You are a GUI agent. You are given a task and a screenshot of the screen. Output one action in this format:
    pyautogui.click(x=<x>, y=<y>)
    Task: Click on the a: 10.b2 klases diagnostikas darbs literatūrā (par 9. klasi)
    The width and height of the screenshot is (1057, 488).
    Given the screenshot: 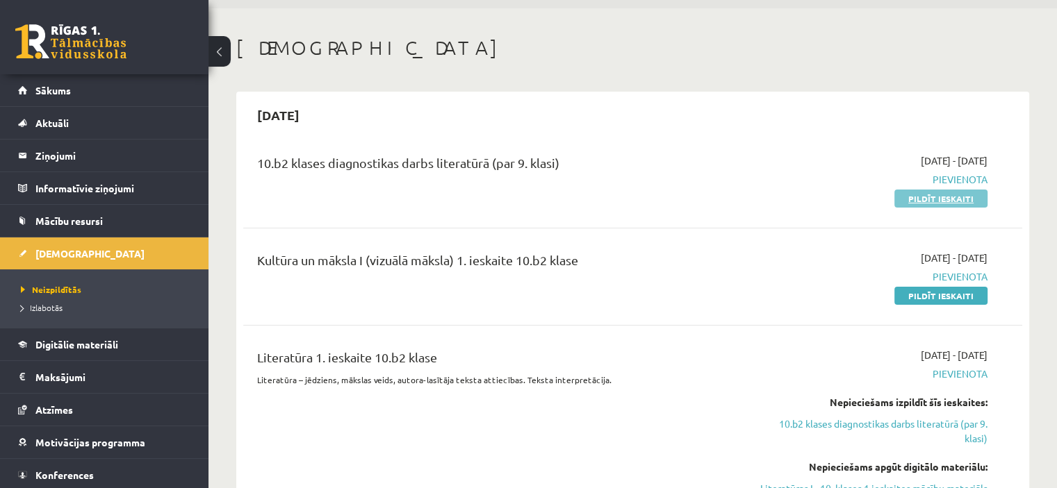 What is the action you would take?
    pyautogui.click(x=872, y=431)
    